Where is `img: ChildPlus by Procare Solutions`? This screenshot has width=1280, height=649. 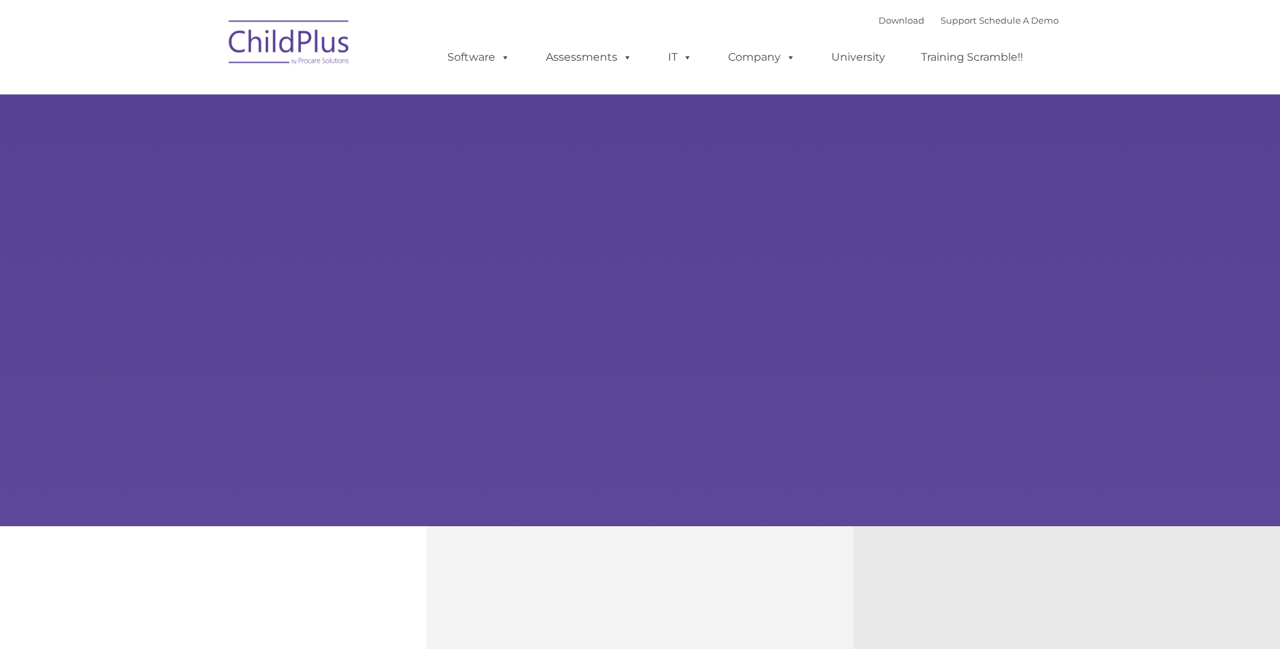 img: ChildPlus by Procare Solutions is located at coordinates (290, 45).